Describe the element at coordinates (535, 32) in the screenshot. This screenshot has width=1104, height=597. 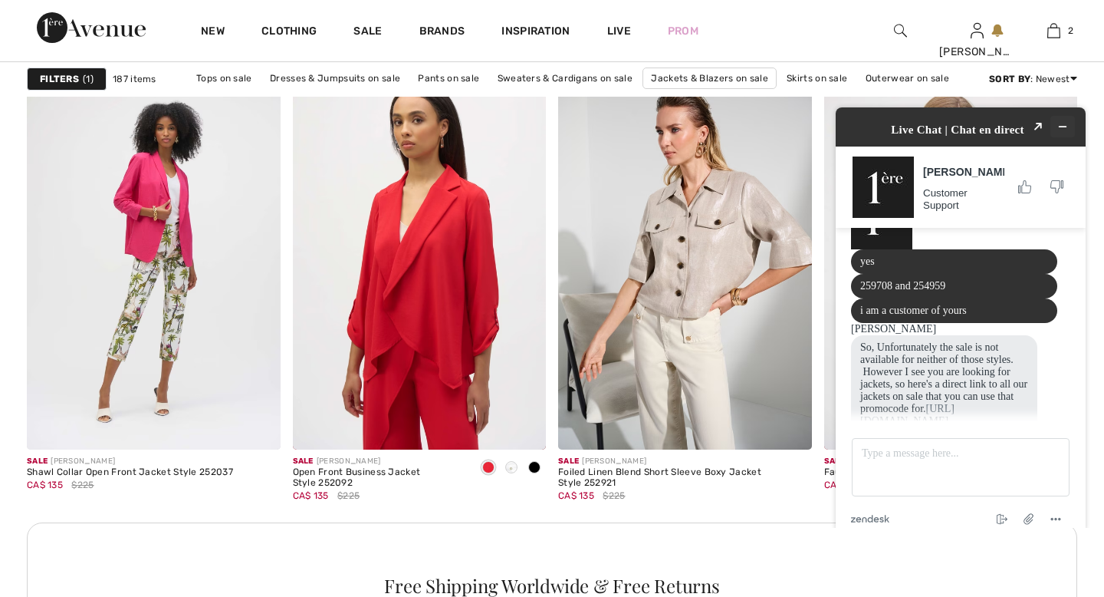
I see `span: Inspiration` at that location.